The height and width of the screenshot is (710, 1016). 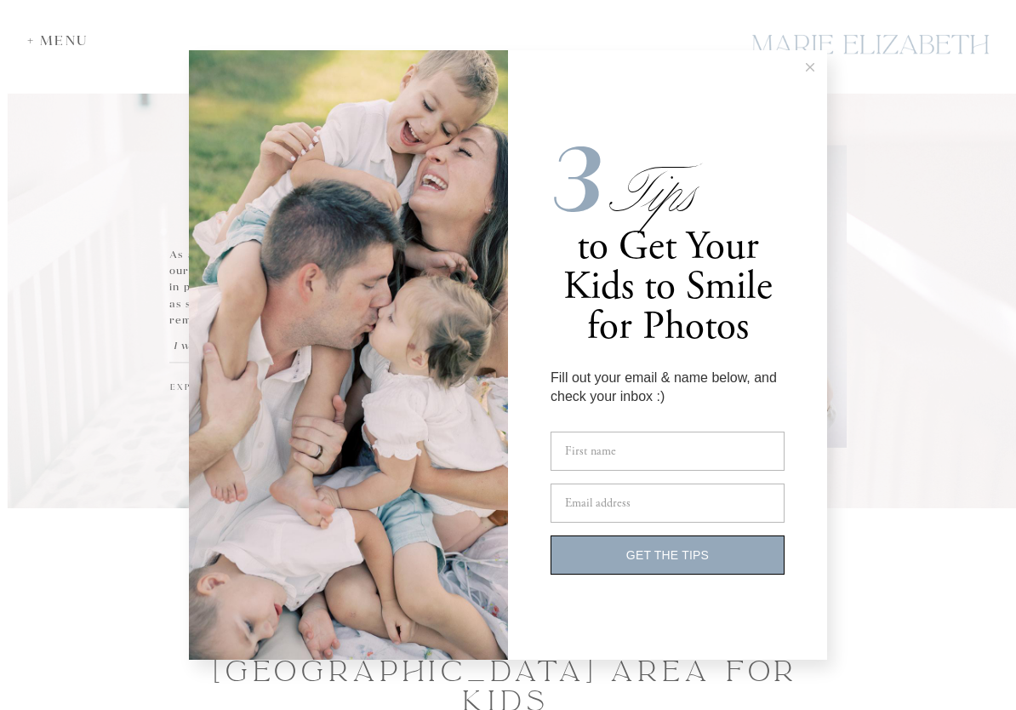 What do you see at coordinates (667, 555) in the screenshot?
I see `button: GET THE TIPS` at bounding box center [667, 555].